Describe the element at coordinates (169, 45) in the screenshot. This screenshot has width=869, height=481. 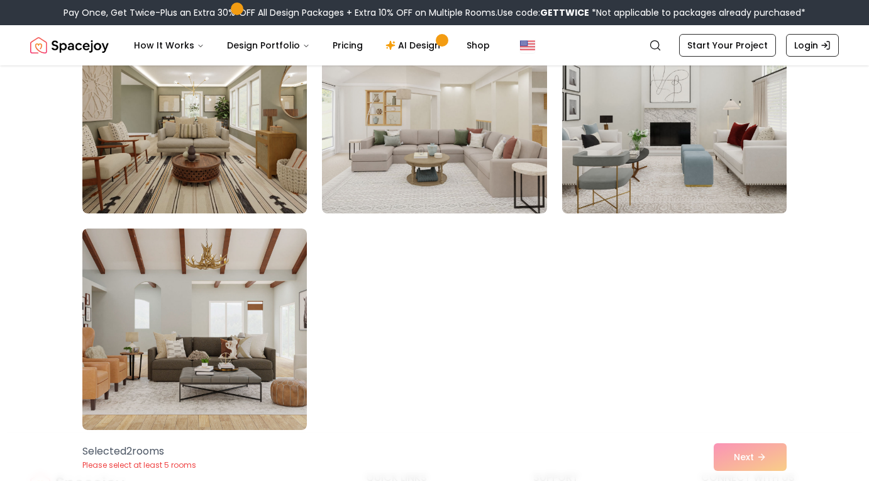
I see `button: How It Works` at that location.